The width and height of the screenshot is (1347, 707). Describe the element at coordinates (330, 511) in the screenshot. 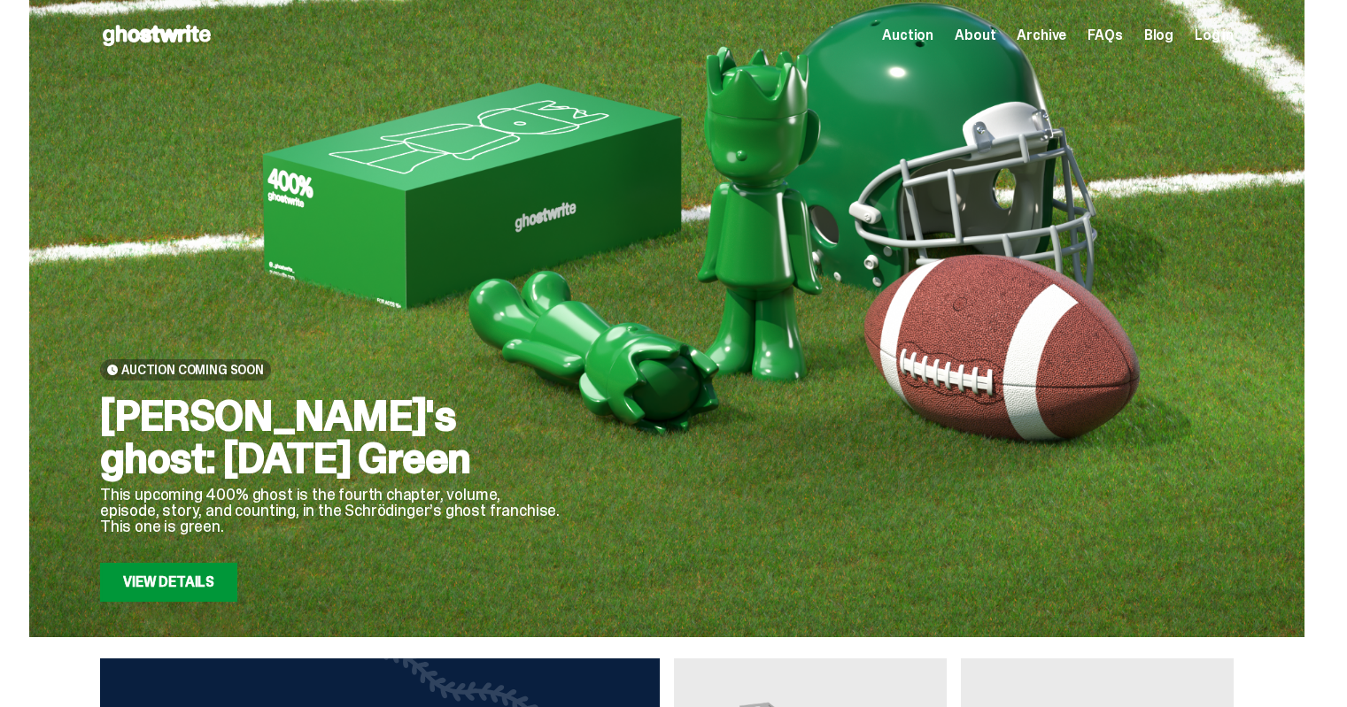

I see `p: This upcoming 400% ghost is the fourth chapter, volume, episode, story, and counting, in the Schr...` at that location.